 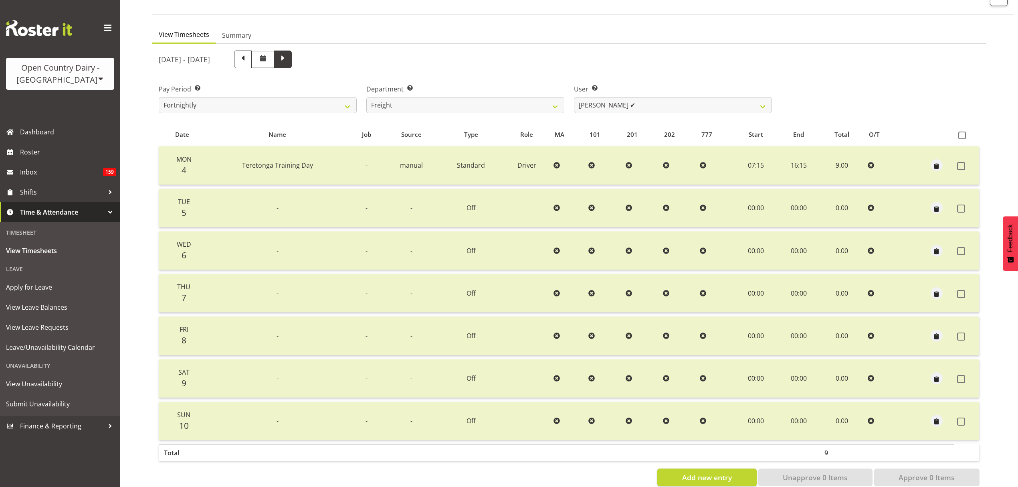 What do you see at coordinates (815, 477) in the screenshot?
I see `button: Unapprove 0 Items` at bounding box center [815, 477].